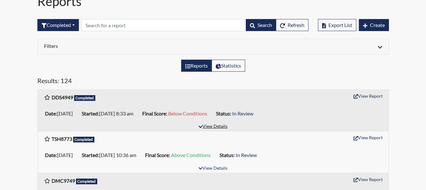 This screenshot has height=190, width=426. What do you see at coordinates (261, 25) in the screenshot?
I see `button: Search` at bounding box center [261, 25].